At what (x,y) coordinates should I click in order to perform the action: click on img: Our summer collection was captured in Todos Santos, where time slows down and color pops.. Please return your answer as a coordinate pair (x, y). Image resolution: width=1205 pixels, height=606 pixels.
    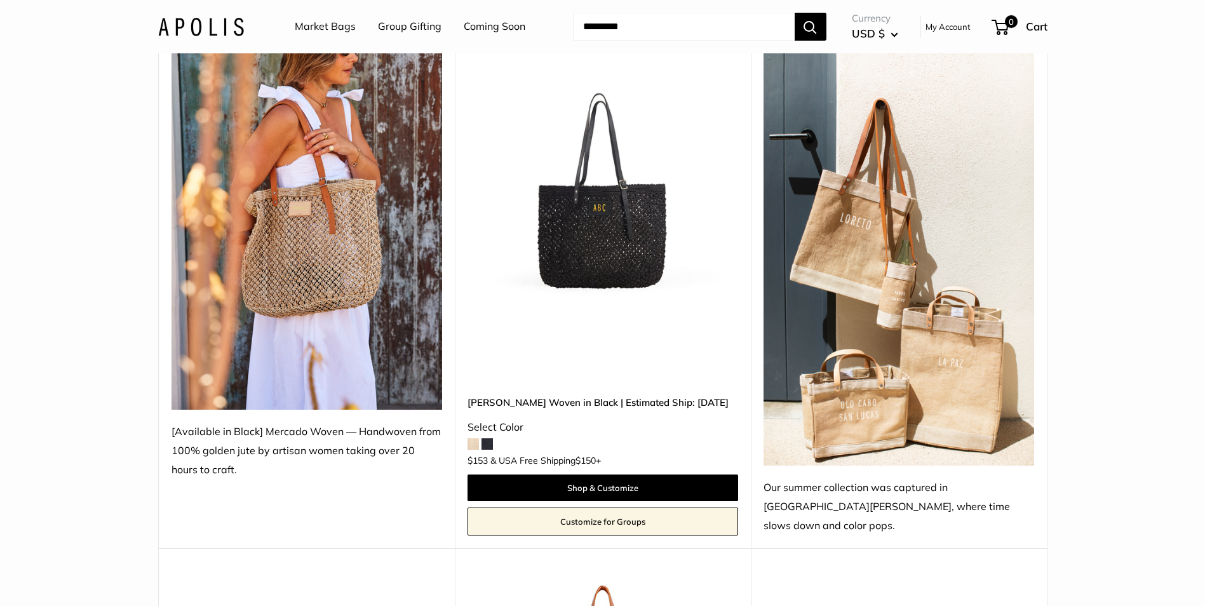
    Looking at the image, I should click on (899, 257).